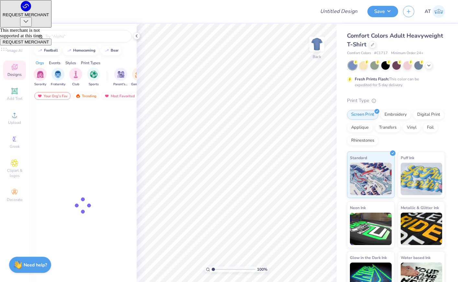 The height and width of the screenshot is (282, 458). What do you see at coordinates (430, 128) in the screenshot?
I see `div: Foil` at bounding box center [430, 128].